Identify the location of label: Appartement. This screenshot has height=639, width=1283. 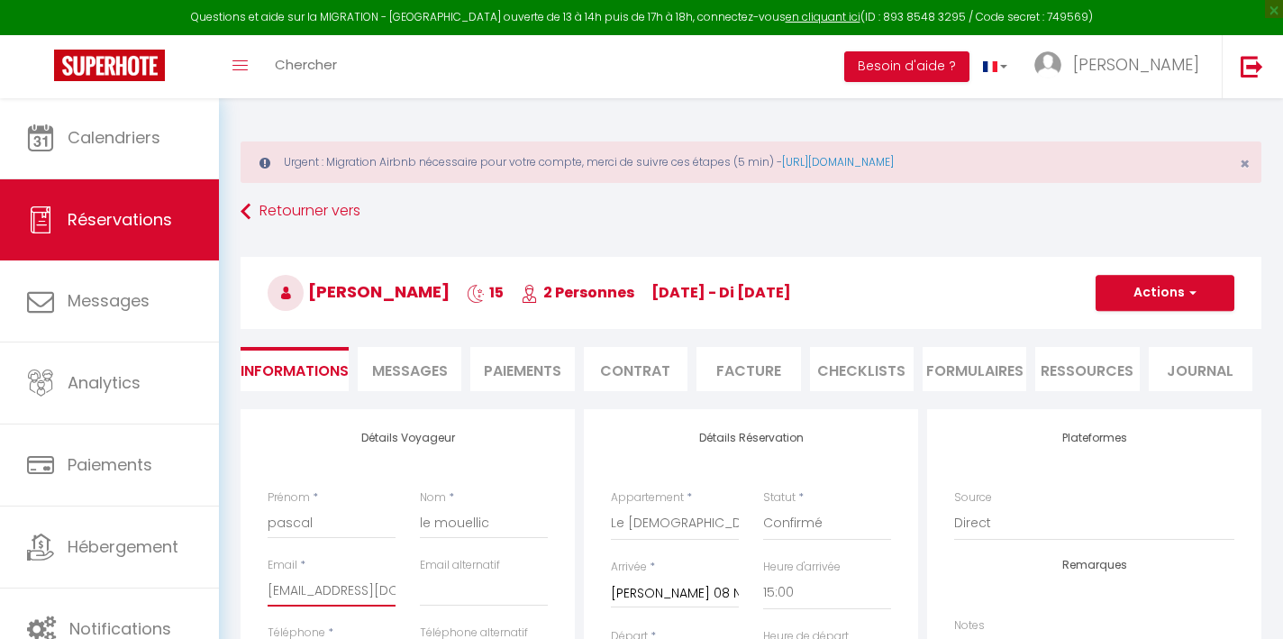
(647, 498).